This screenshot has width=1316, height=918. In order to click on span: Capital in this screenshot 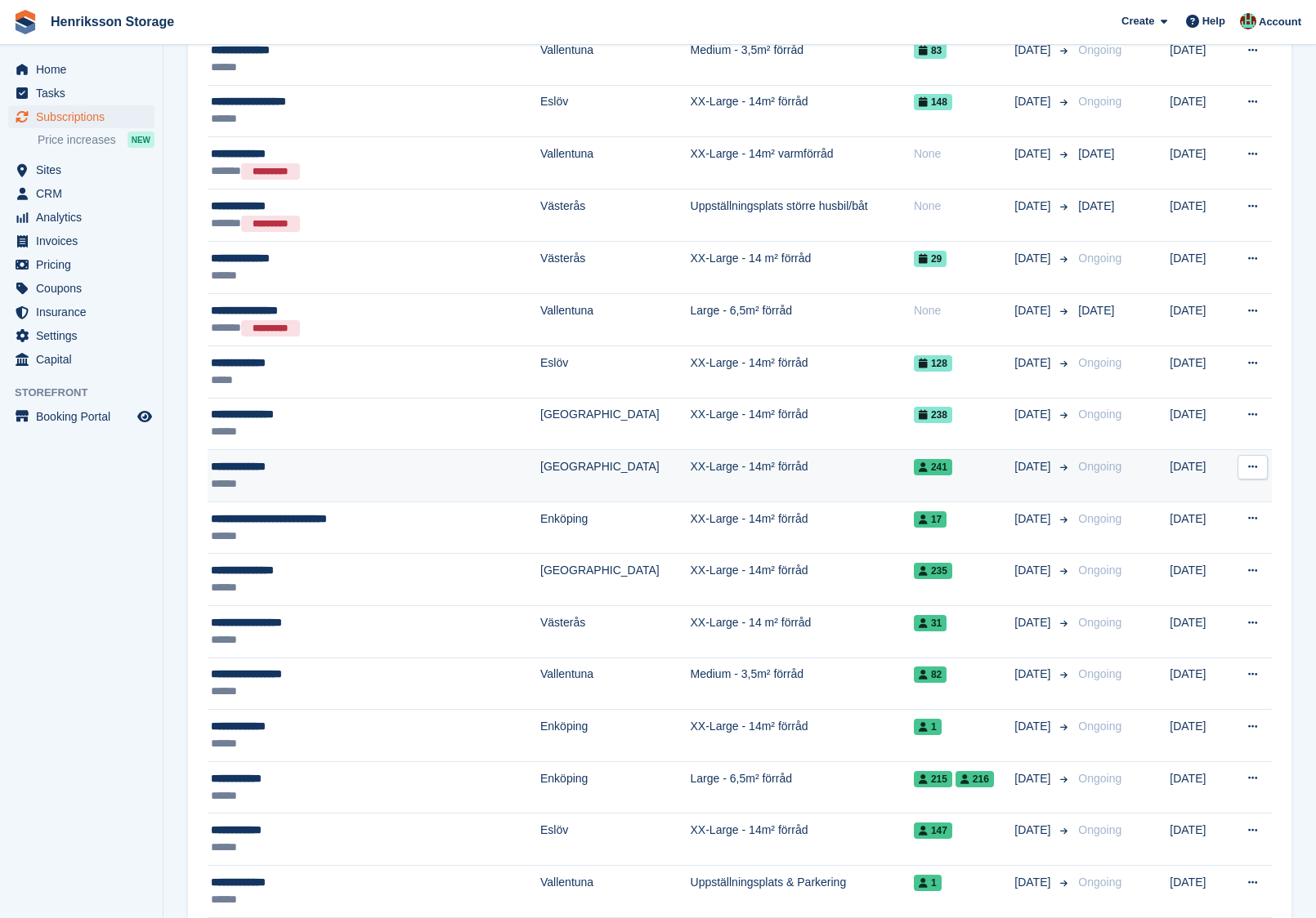, I will do `click(85, 360)`.